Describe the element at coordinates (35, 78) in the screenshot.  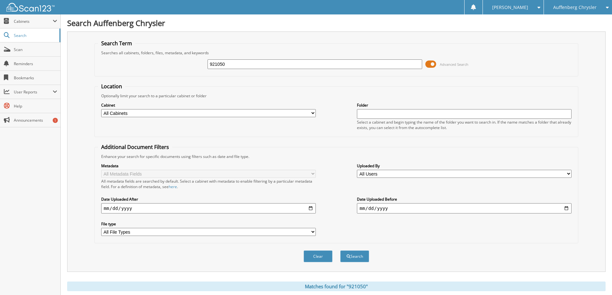
I see `span: Bookmarks` at that location.